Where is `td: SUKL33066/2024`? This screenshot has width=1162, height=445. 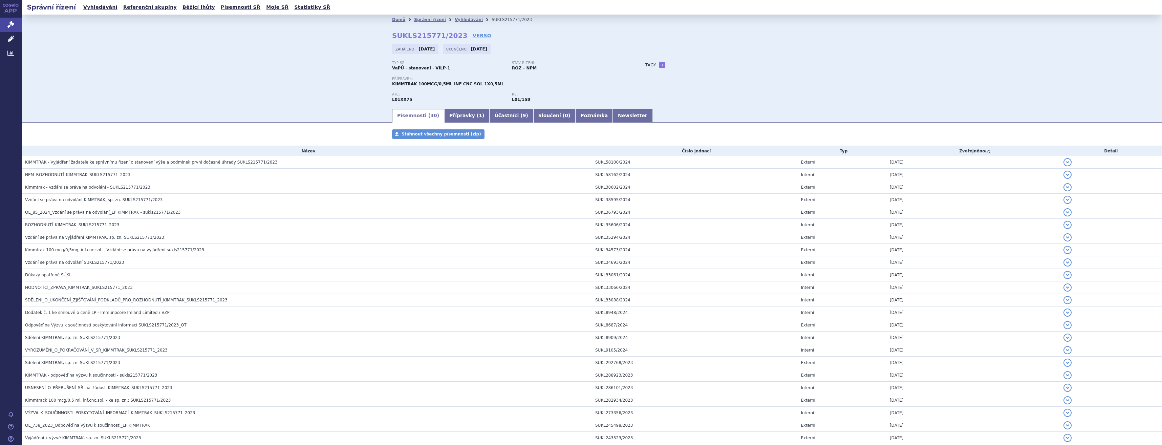
td: SUKL33066/2024 is located at coordinates (694, 287).